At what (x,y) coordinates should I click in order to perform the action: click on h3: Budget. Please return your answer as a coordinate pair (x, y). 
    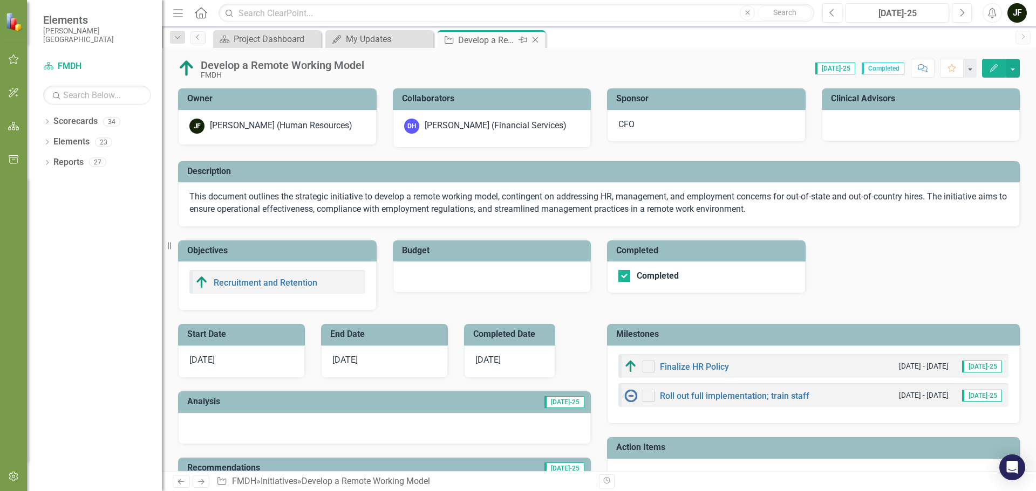
    Looking at the image, I should click on (494, 251).